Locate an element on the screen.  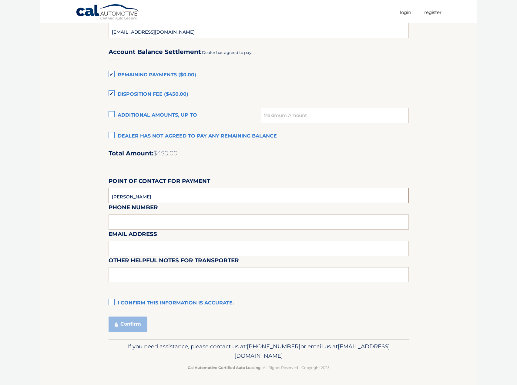
p: - All Rights Reserved - Copyright 2025 is located at coordinates (258, 367).